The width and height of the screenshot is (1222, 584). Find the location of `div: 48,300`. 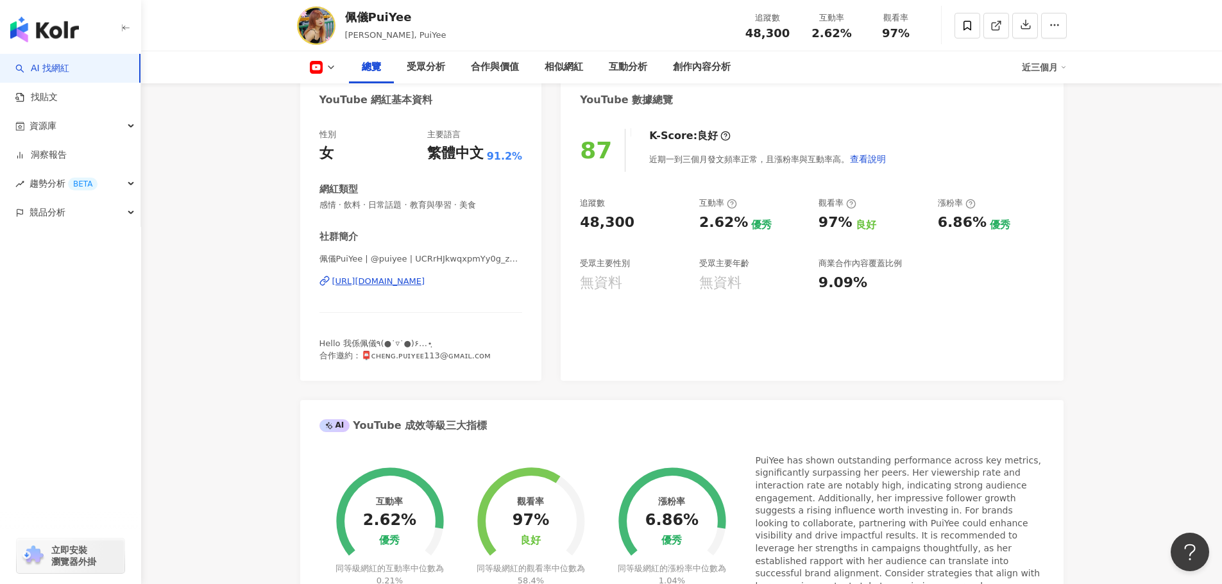

div: 48,300 is located at coordinates (607, 223).